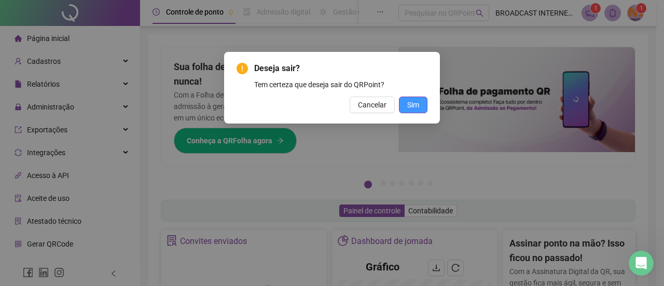 The image size is (664, 286). Describe the element at coordinates (341, 85) in the screenshot. I see `div: Tem certeza que deseja sair do QRPoint?` at that location.